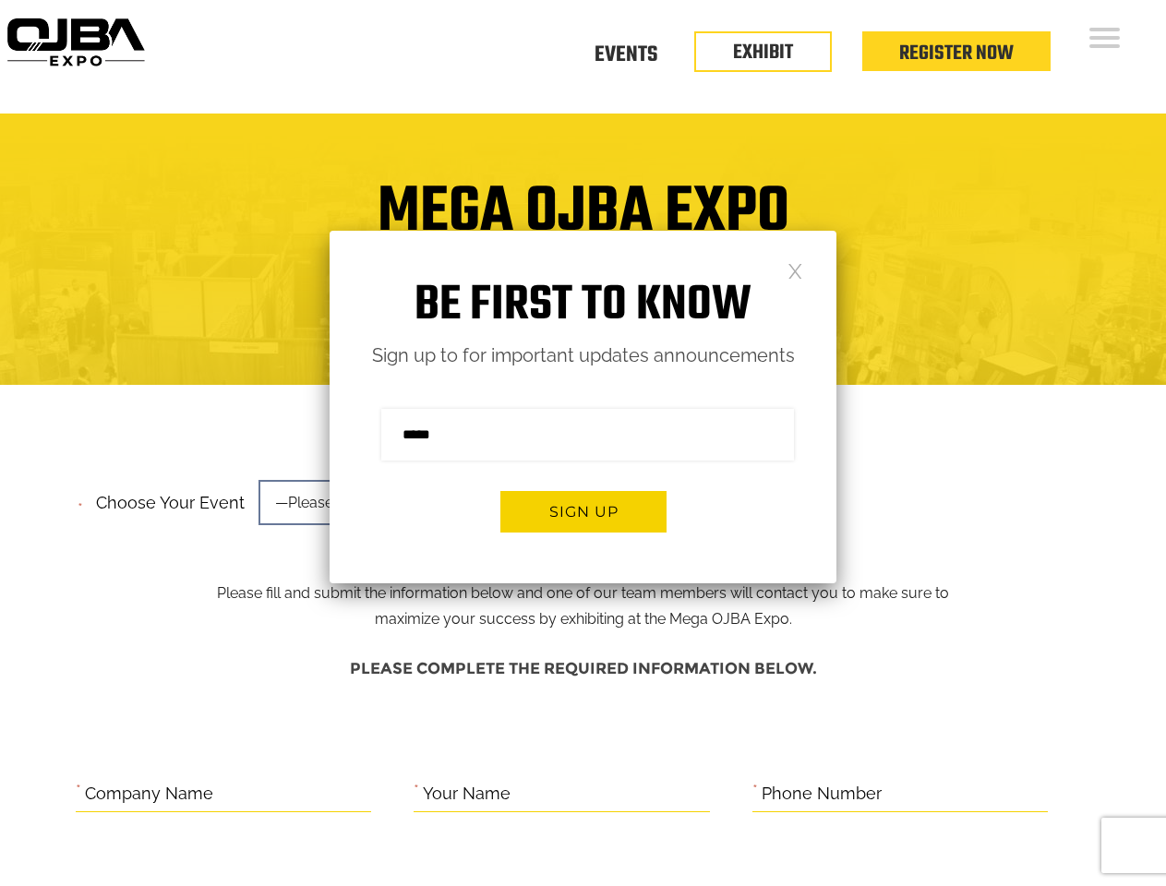 This screenshot has height=886, width=1166. What do you see at coordinates (956, 54) in the screenshot?
I see `a: Register Now` at bounding box center [956, 54].